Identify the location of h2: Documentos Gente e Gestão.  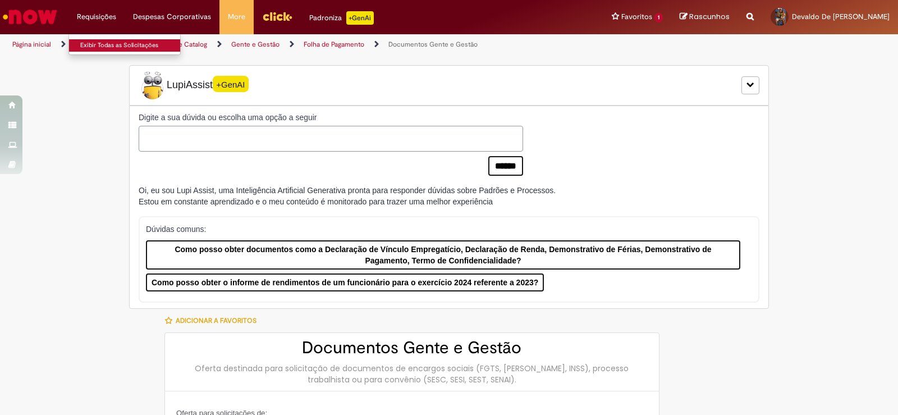
(412, 348).